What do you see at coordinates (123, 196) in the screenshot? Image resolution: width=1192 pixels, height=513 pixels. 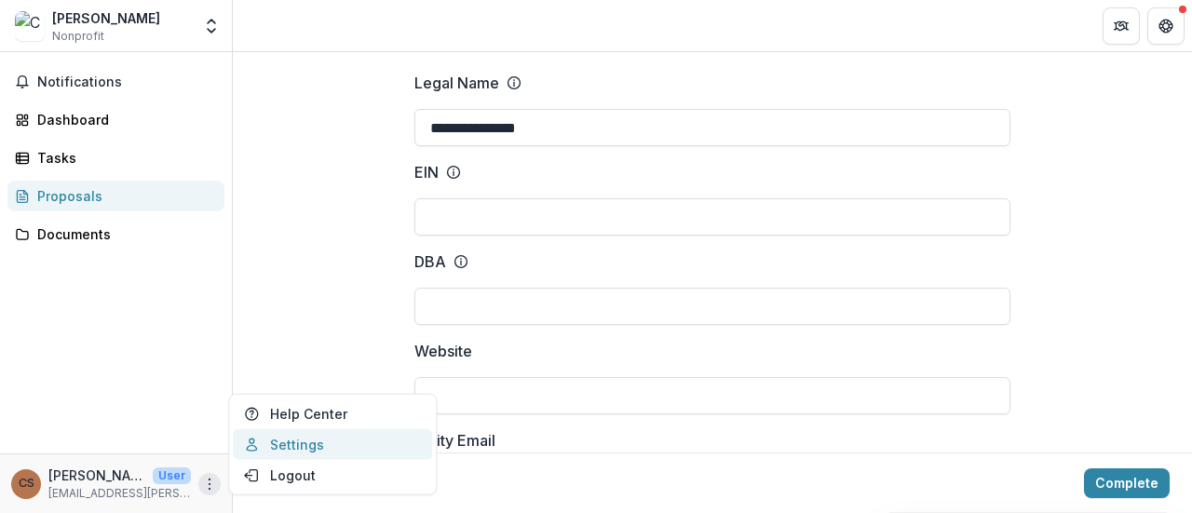 I see `div: Proposals` at bounding box center [123, 196].